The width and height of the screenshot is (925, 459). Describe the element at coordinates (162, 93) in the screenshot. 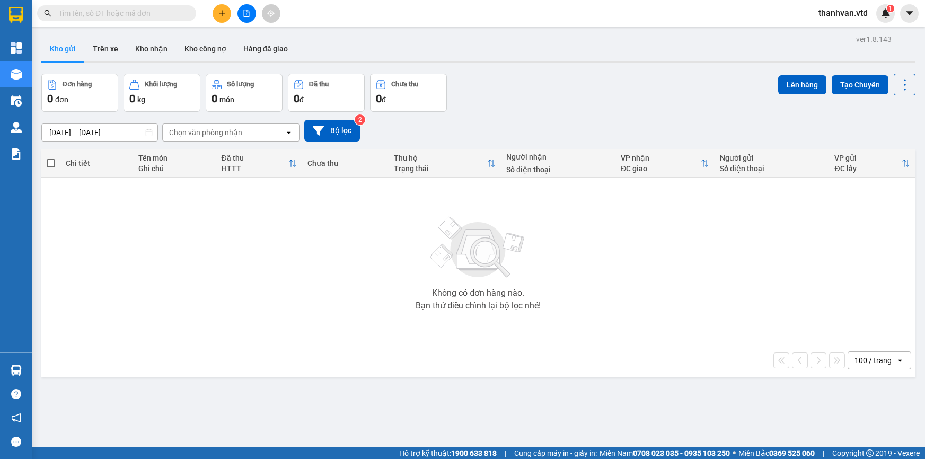

I see `button: Khối lượng0kg` at that location.